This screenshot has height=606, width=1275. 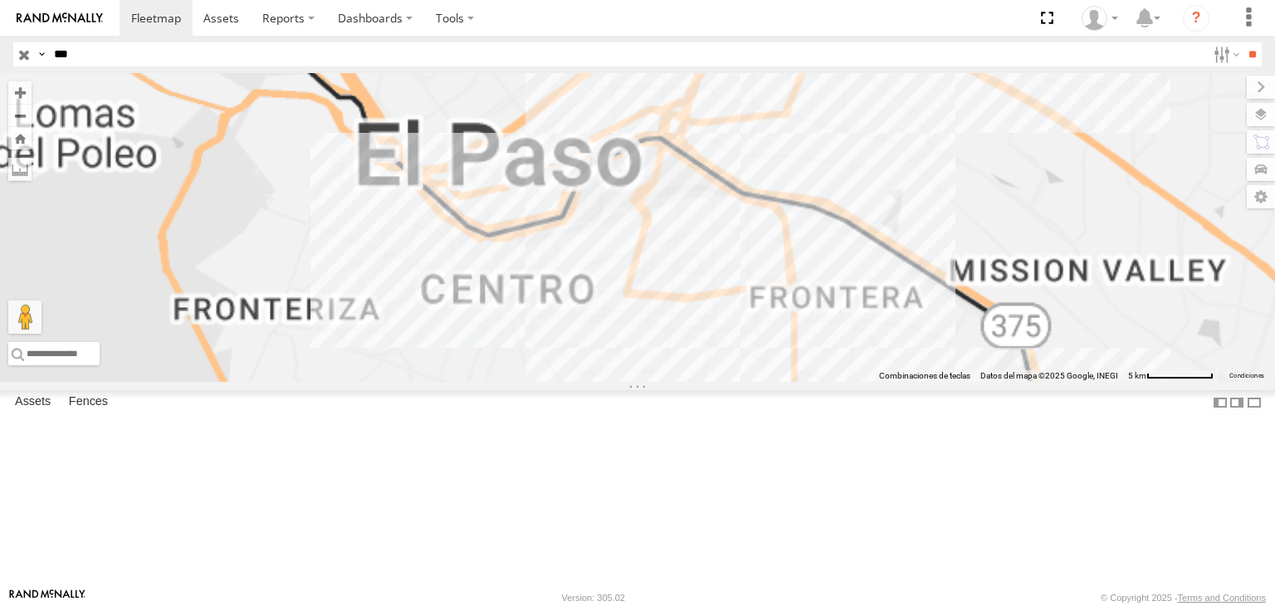 I want to click on button: Zoom in, so click(x=20, y=92).